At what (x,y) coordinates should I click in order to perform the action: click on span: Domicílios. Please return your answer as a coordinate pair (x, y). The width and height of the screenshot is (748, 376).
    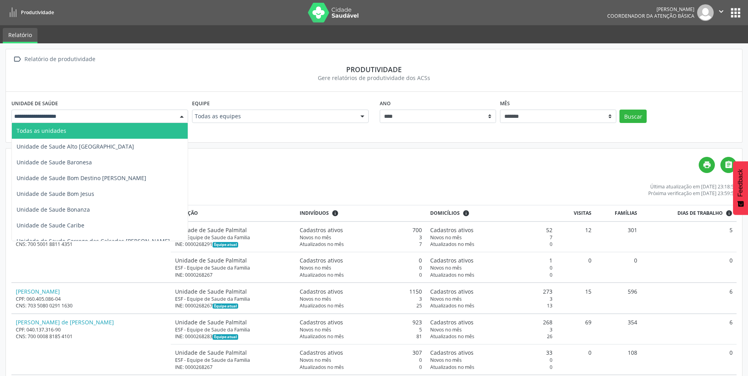
    Looking at the image, I should click on (445, 213).